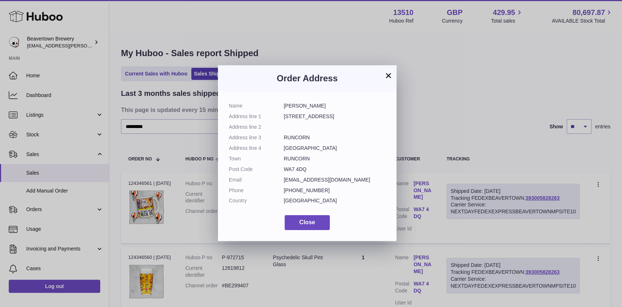 The height and width of the screenshot is (307, 622). I want to click on dt: Address line 2, so click(256, 127).